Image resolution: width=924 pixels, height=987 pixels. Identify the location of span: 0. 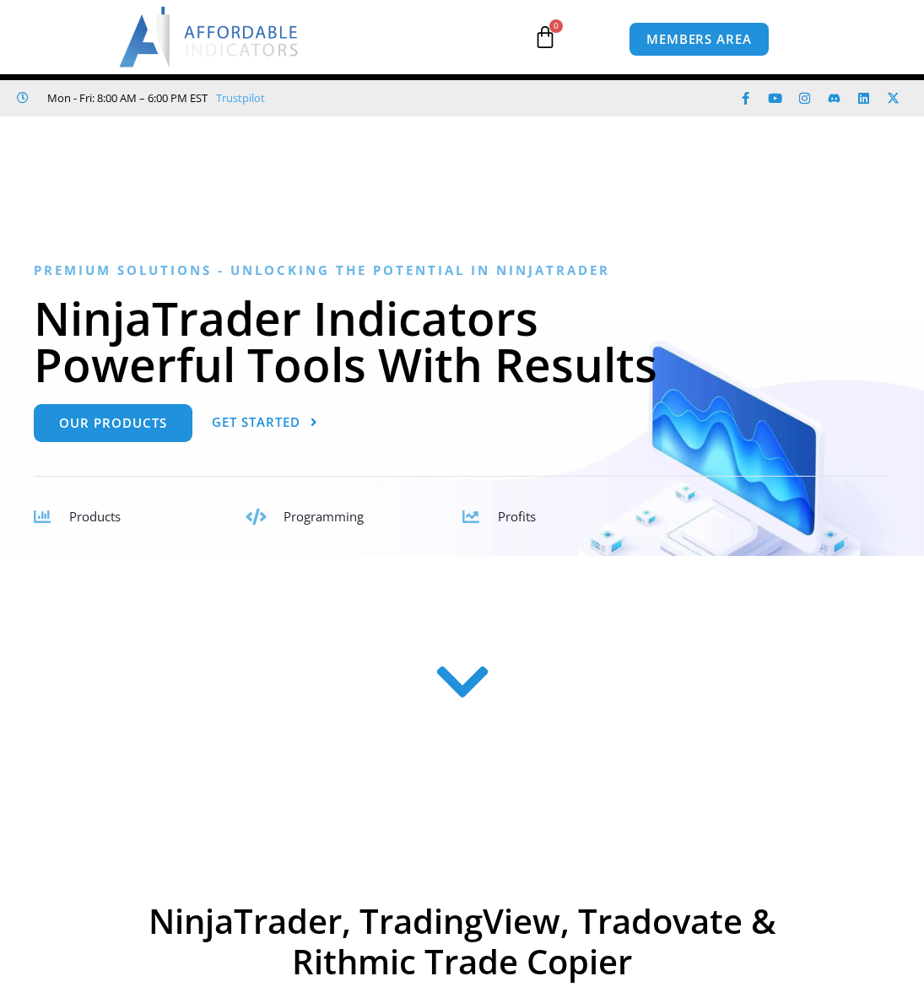
(556, 26).